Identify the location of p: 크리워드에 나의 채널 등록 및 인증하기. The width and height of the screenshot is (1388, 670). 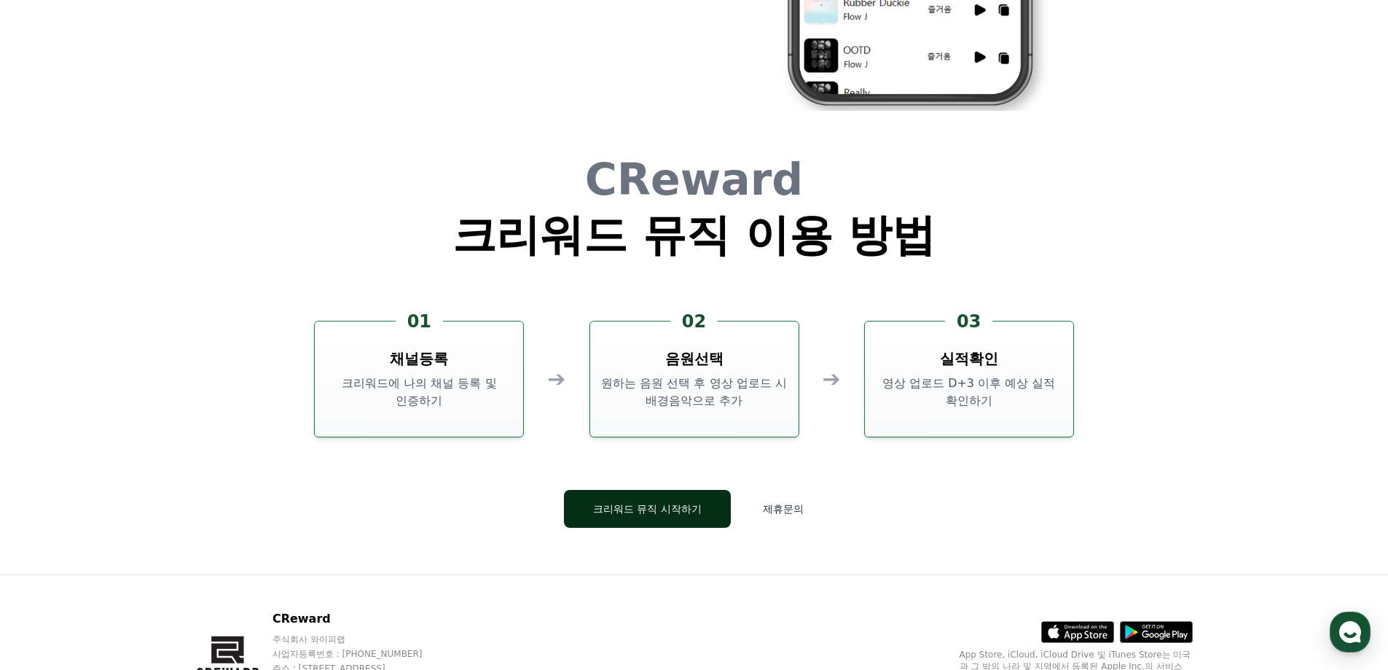
(419, 392).